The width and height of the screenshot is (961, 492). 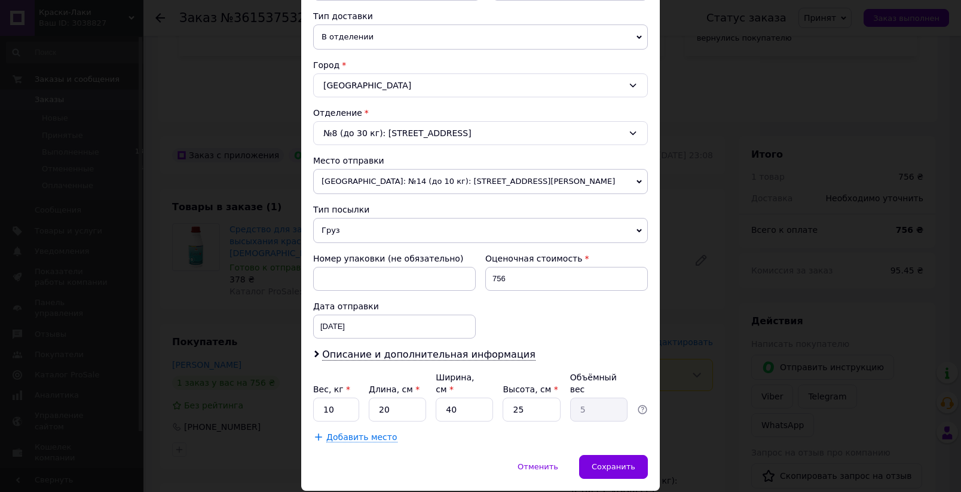 What do you see at coordinates (394, 306) in the screenshot?
I see `div: Дата отправки` at bounding box center [394, 306].